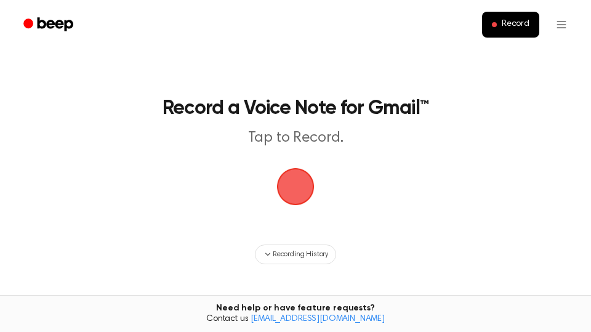 This screenshot has width=591, height=332. What do you see at coordinates (296, 187) in the screenshot?
I see `button: Beep Logo` at bounding box center [296, 187].